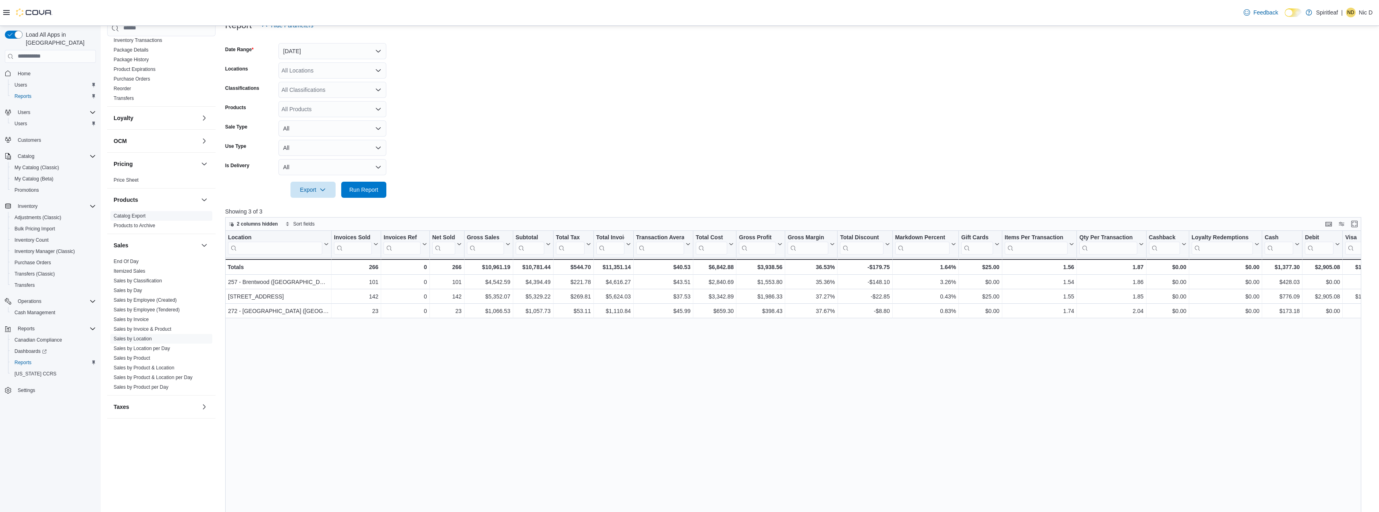 This screenshot has width=1379, height=512. What do you see at coordinates (864, 282) in the screenshot?
I see `div: -$148.10` at bounding box center [864, 282].